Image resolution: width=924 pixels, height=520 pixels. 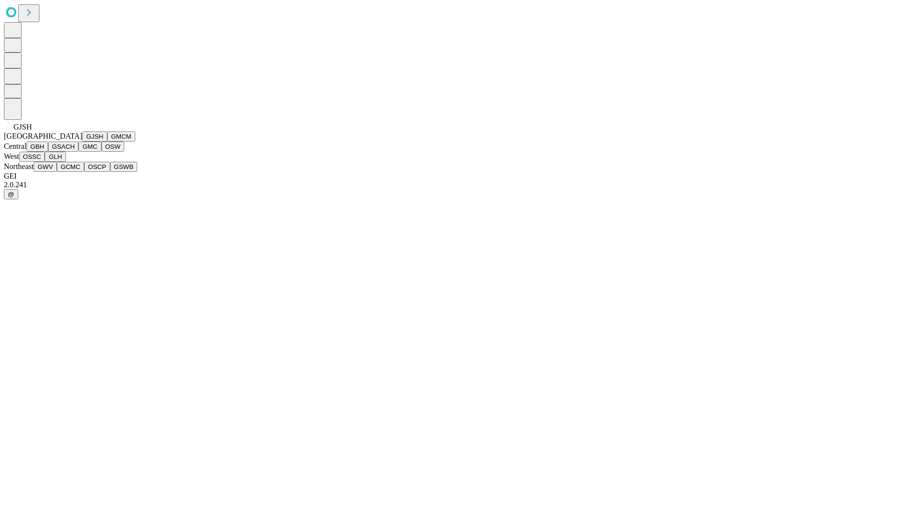 I want to click on button: GSWB, so click(x=124, y=167).